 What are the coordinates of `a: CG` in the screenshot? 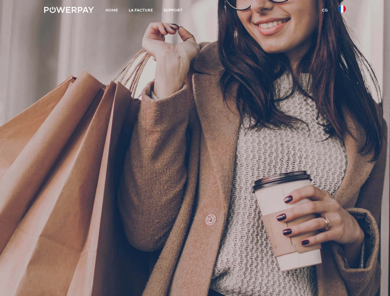 It's located at (325, 10).